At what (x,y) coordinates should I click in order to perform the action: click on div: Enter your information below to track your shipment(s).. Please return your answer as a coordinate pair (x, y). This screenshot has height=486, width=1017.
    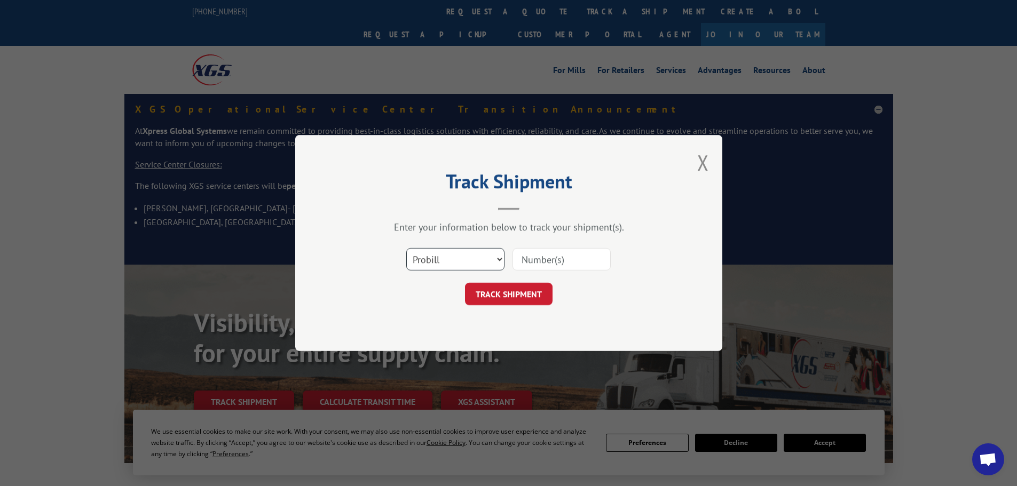
    Looking at the image, I should click on (509, 227).